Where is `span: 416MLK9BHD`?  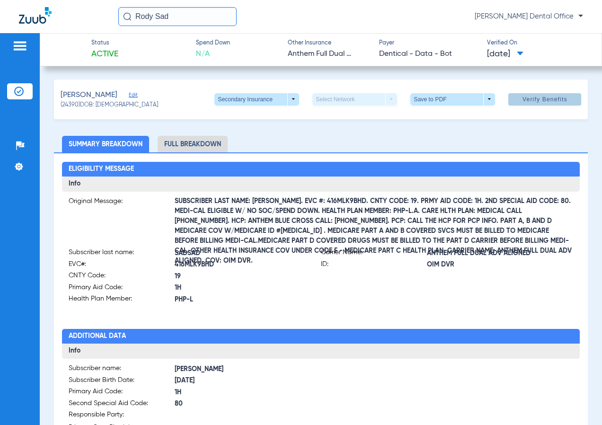 span: 416MLK9BHD is located at coordinates (248, 265).